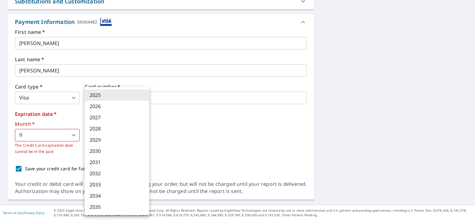  Describe the element at coordinates (117, 162) in the screenshot. I see `li: 2031` at that location.